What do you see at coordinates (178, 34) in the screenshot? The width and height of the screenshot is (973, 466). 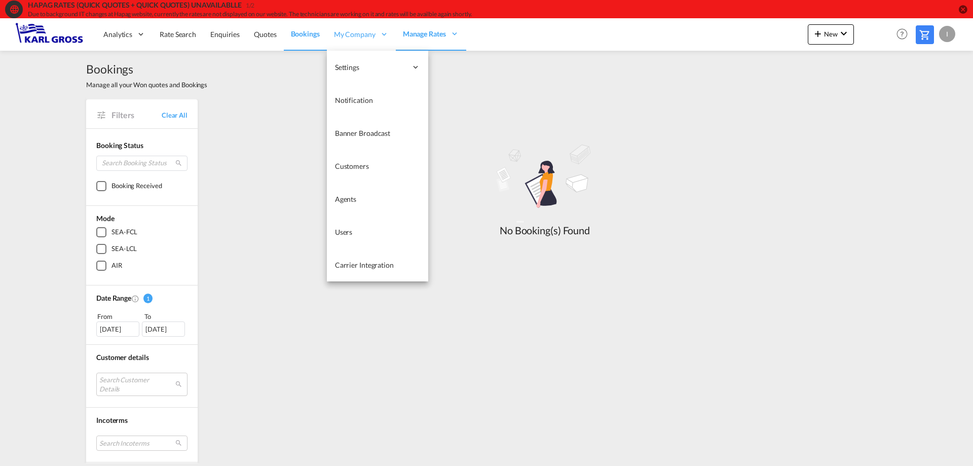 I see `a: Rate Search` at bounding box center [178, 34].